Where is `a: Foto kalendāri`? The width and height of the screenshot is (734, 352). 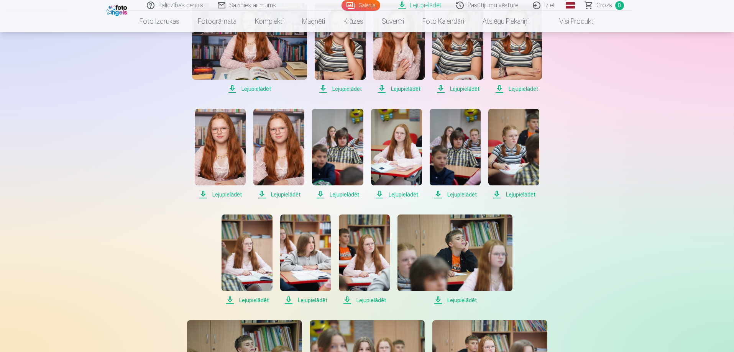
a: Foto kalendāri is located at coordinates (443, 21).